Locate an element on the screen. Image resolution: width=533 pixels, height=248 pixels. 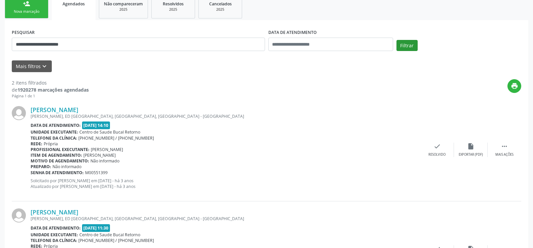
b: Motivo de agendamento: is located at coordinates (60, 161).